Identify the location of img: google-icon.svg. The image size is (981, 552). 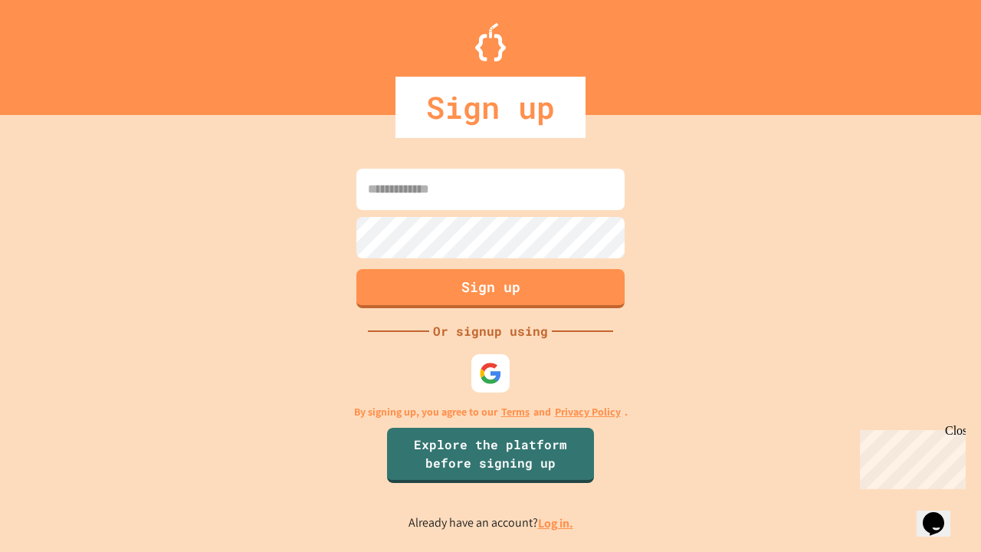
(491, 373).